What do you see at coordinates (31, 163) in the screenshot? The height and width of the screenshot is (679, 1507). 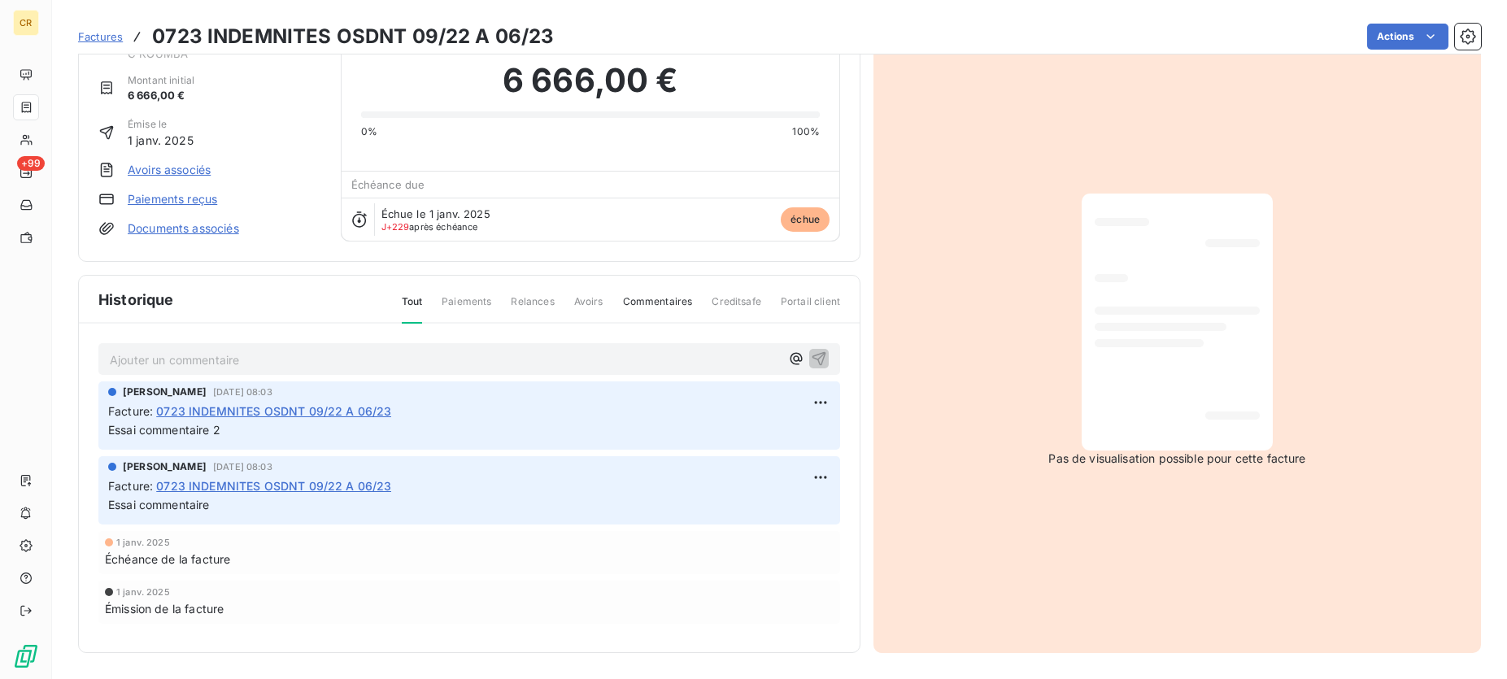 I see `span: +99` at bounding box center [31, 163].